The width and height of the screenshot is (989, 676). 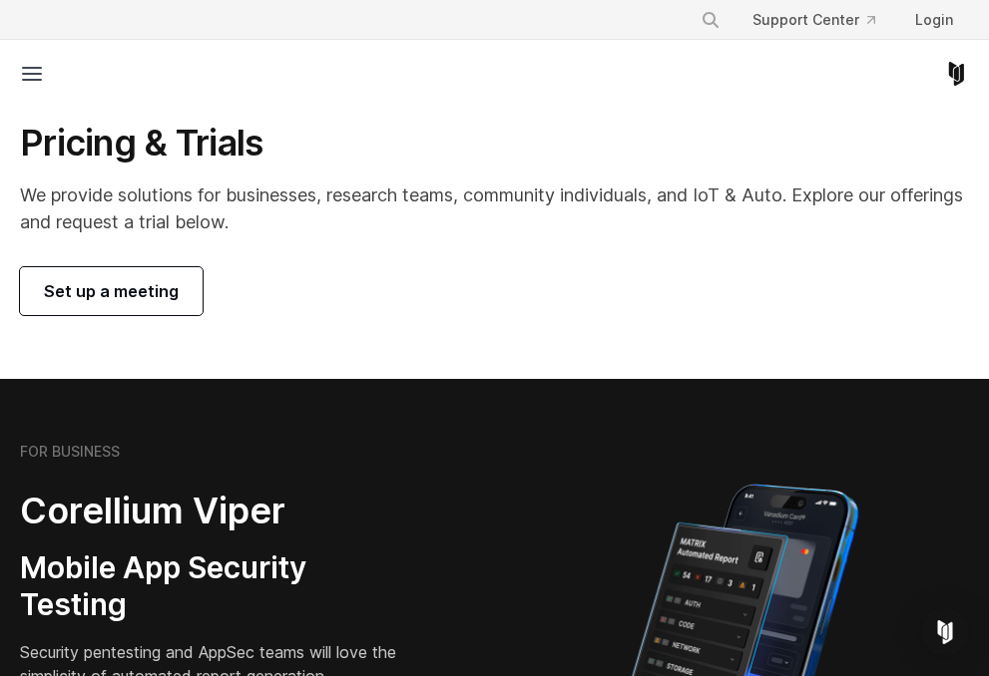 I want to click on a: Set up a meeting, so click(x=111, y=291).